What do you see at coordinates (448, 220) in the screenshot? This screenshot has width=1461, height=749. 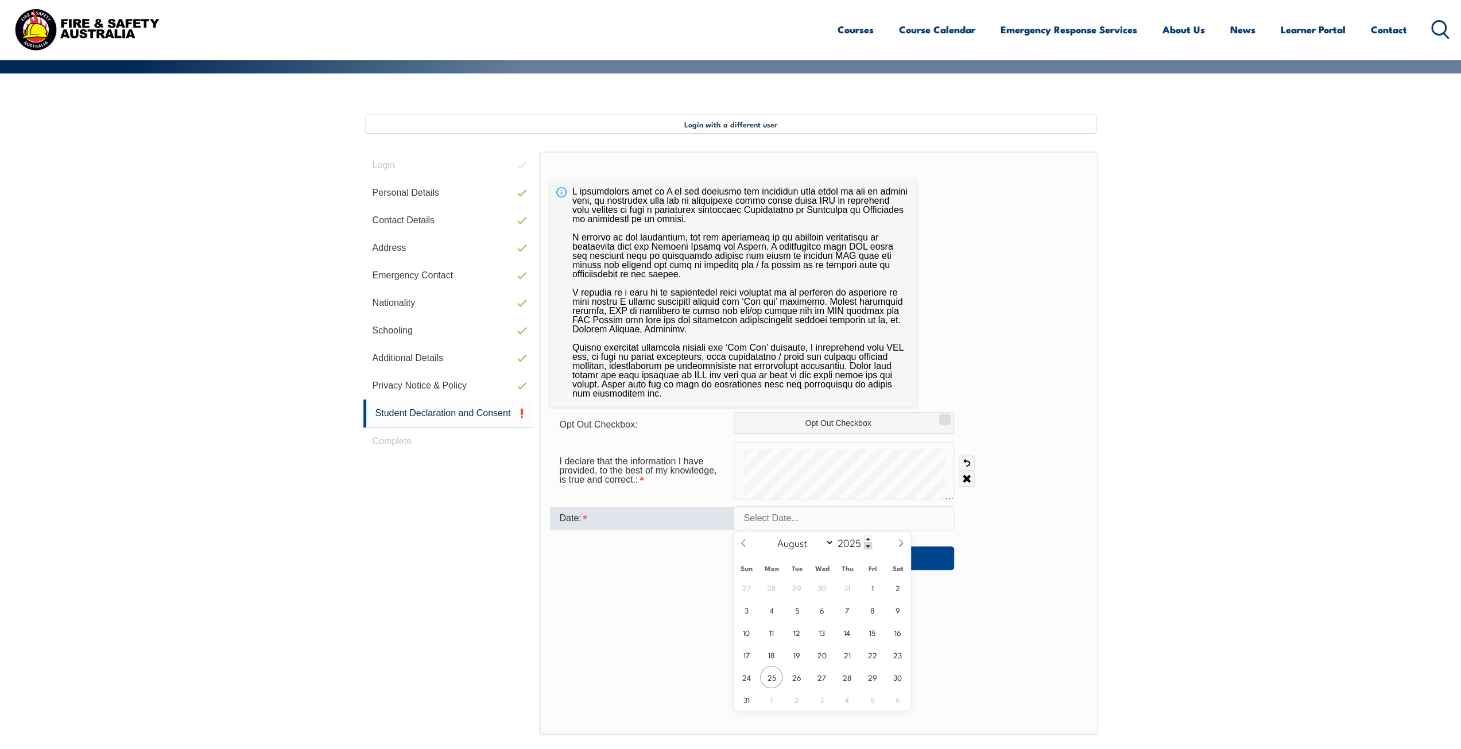 I see `a: Contact Details` at bounding box center [448, 220].